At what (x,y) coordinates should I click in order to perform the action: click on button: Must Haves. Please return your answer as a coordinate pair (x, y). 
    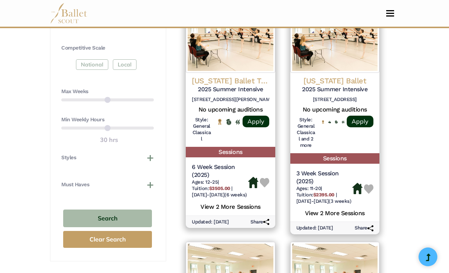
    Looking at the image, I should click on (108, 185).